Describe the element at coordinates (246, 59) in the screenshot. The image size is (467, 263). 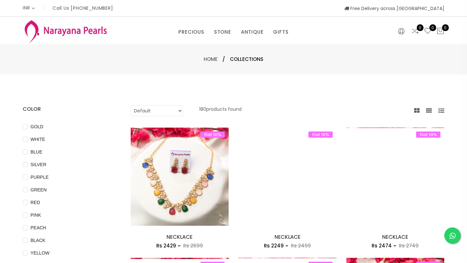
I see `span: Collections` at that location.